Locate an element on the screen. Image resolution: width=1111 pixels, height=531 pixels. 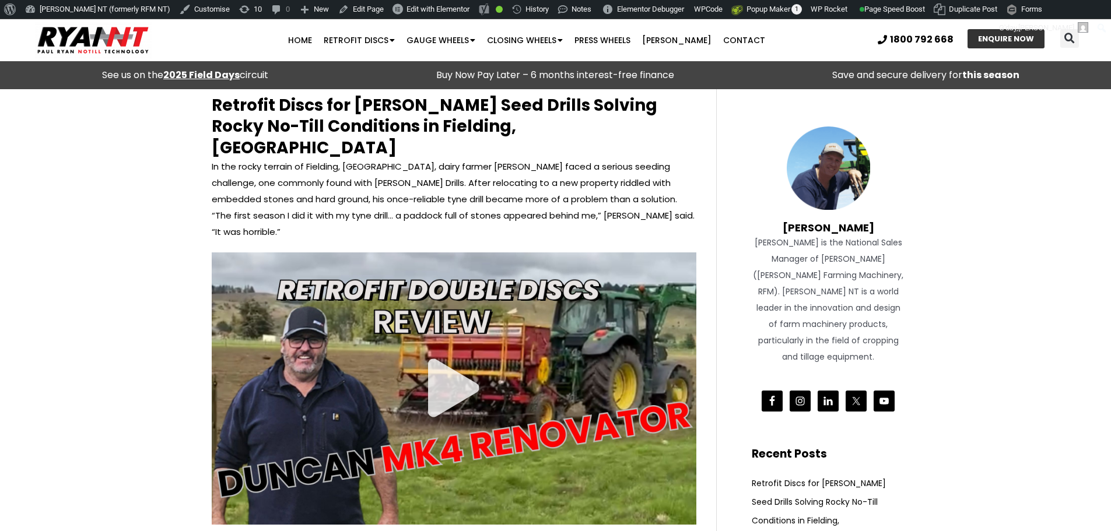
div: Search is located at coordinates (1069, 38).